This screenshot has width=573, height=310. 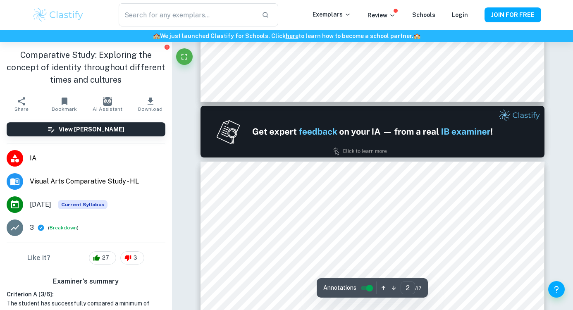 What do you see at coordinates (286, 36) in the screenshot?
I see `h6: We just launched Clastify for Schools. Click to learn how to become a school partner.` at bounding box center [286, 36].